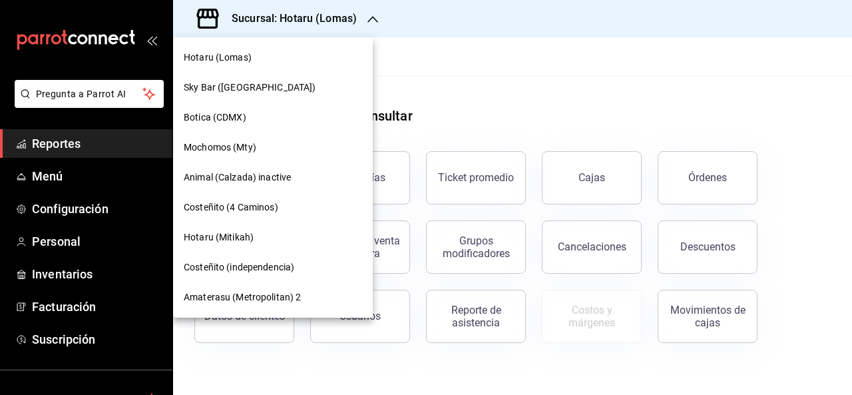 The width and height of the screenshot is (852, 395). I want to click on div: Hotaru (Lomas), so click(273, 57).